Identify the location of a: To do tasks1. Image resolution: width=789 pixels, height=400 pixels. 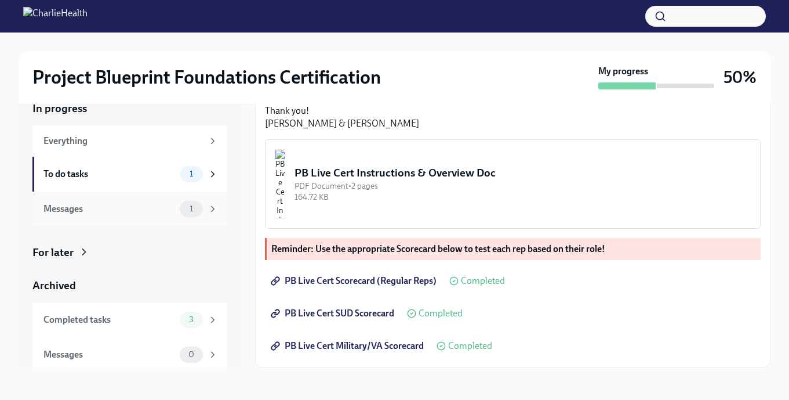
(130, 174).